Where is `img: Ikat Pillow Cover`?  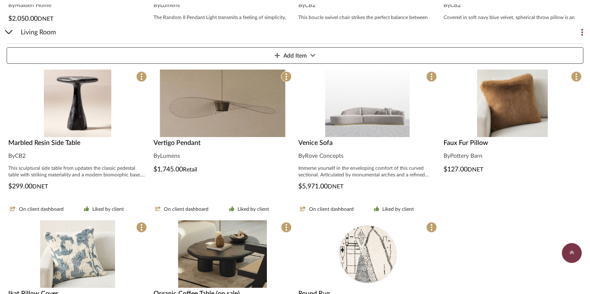 img: Ikat Pillow Cover is located at coordinates (77, 254).